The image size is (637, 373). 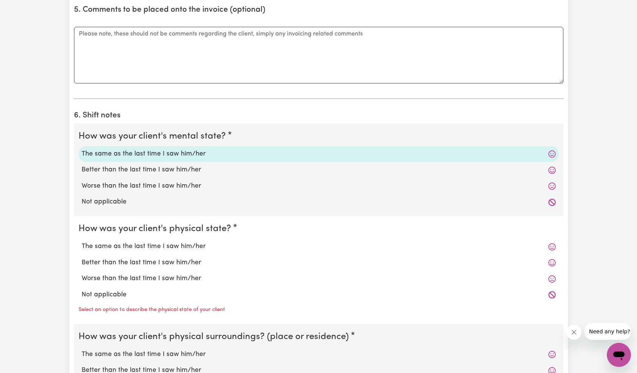 What do you see at coordinates (156, 229) in the screenshot?
I see `legend: How was your client's physical state?` at bounding box center [156, 229].